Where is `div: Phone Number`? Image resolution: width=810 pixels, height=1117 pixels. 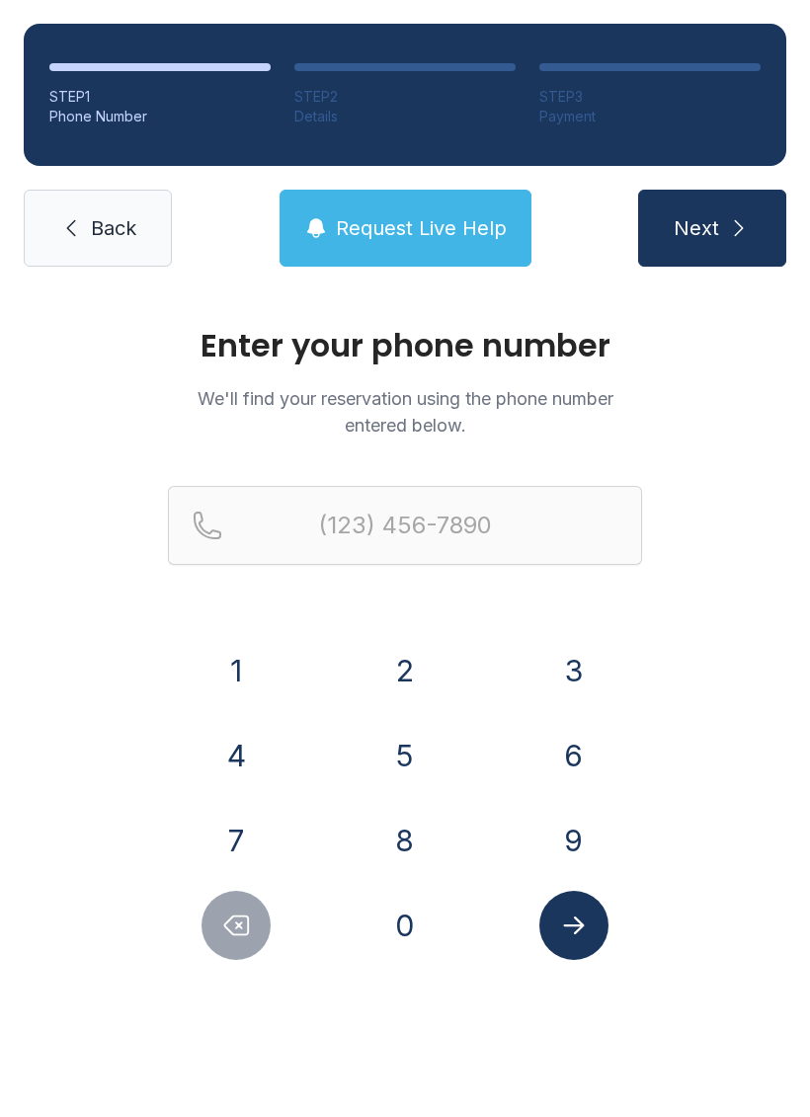 div: Phone Number is located at coordinates (160, 117).